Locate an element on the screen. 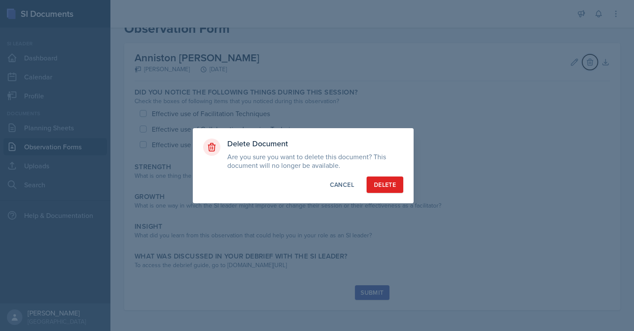 The width and height of the screenshot is (634, 331). p: Are you sure you want to delete this document? This document will no longer be available. is located at coordinates (315, 161).